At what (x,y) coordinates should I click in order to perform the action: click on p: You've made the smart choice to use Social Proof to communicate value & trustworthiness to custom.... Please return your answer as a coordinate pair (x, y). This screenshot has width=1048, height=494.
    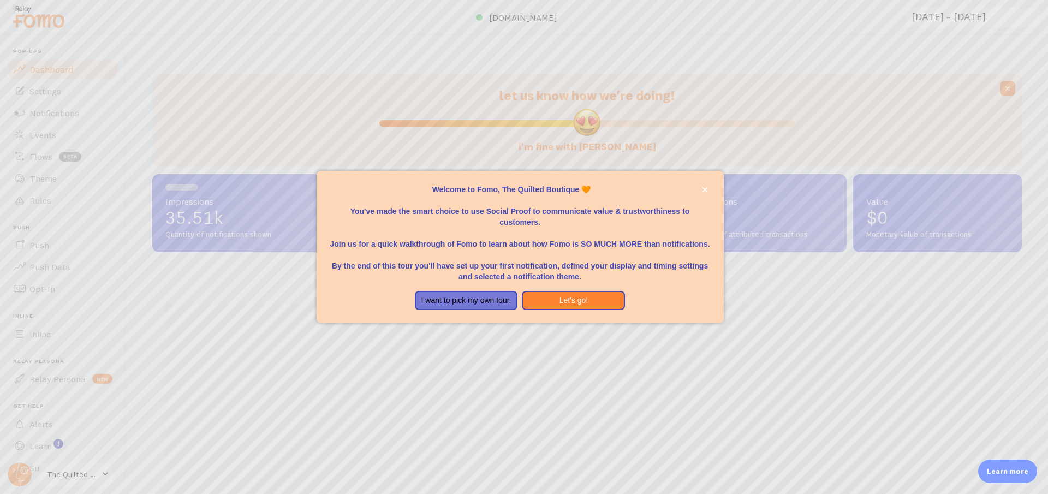
    Looking at the image, I should click on (520, 211).